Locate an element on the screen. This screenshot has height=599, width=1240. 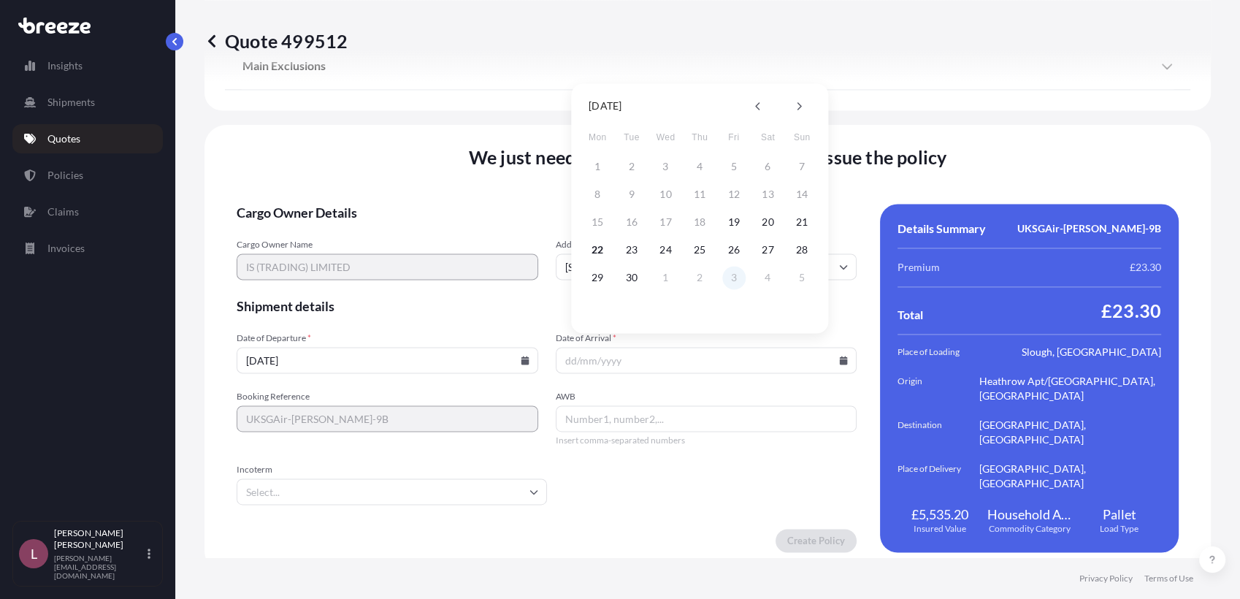
span: Load Type is located at coordinates (1119, 529).